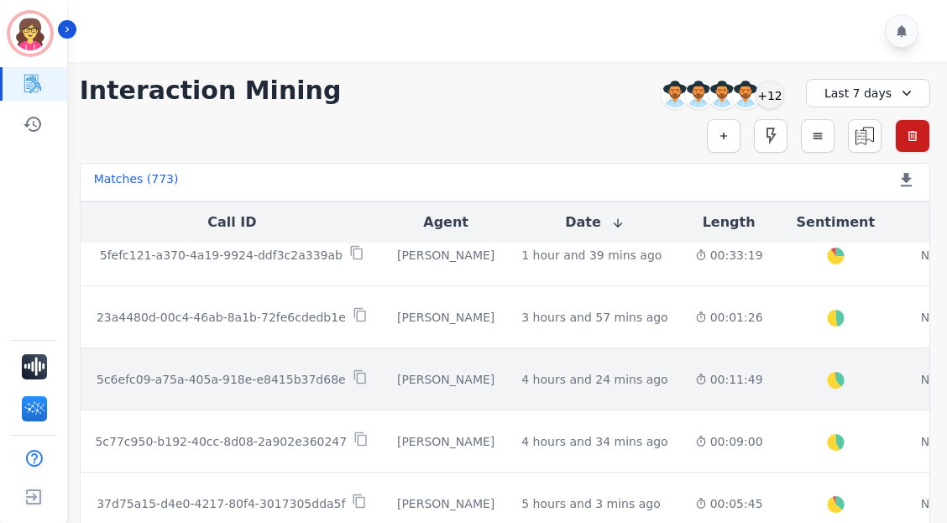  What do you see at coordinates (594, 442) in the screenshot?
I see `div: 4 hours and 34 mins ago` at bounding box center [594, 442].